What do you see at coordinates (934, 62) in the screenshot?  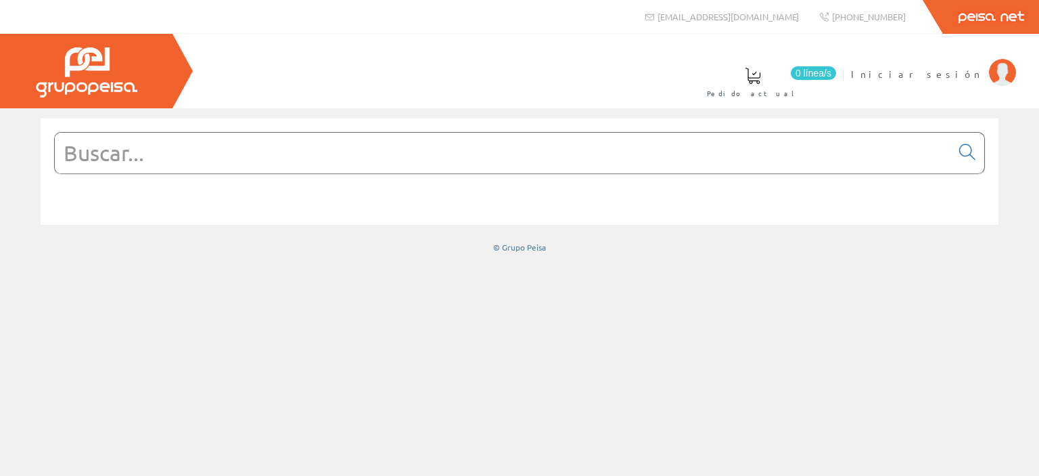 I see `a: Iniciar sesión` at bounding box center [934, 62].